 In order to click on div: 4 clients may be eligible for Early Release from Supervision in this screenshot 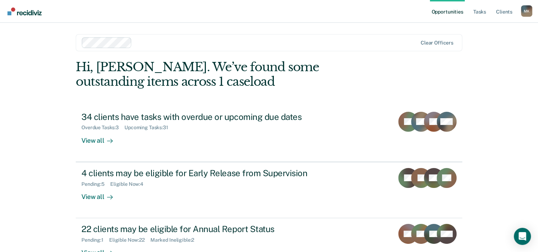, I will do `click(206, 173)`.